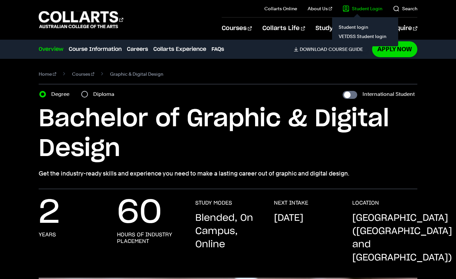 This screenshot has height=279, width=456. Describe the element at coordinates (362, 9) in the screenshot. I see `a: Student Login` at that location.